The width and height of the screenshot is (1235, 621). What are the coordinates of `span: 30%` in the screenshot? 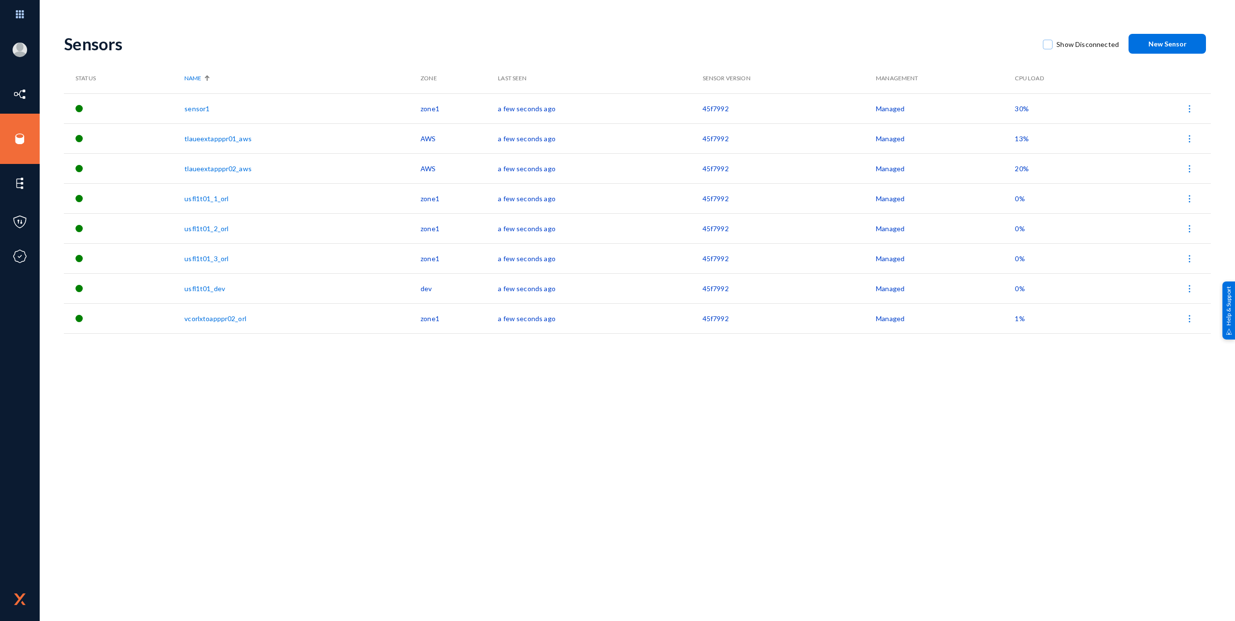 It's located at (1021, 108).